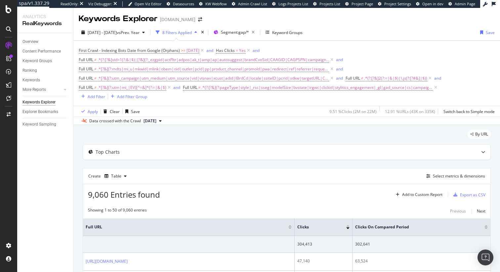 Image resolution: width=500 pixels, height=272 pixels. I want to click on a: Admin Crawl List, so click(249, 4).